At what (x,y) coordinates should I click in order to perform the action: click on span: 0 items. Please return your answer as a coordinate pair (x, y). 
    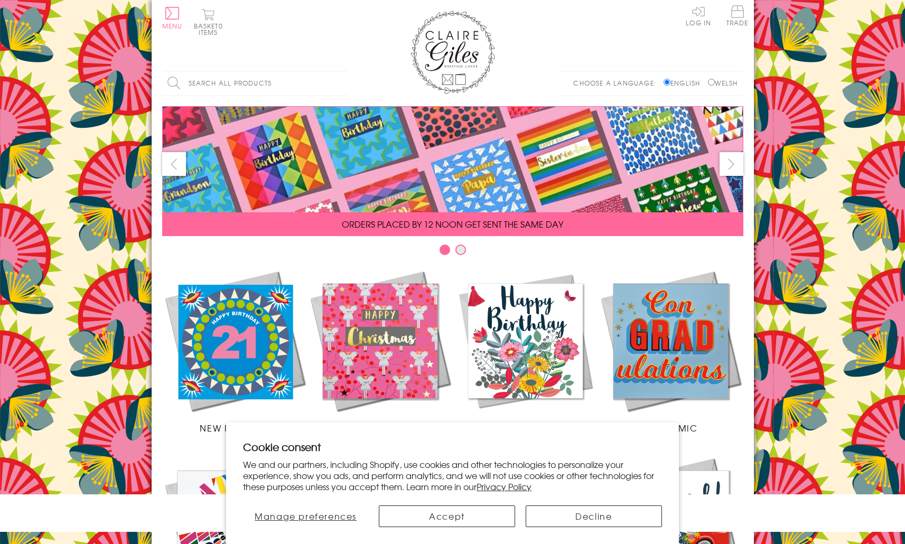
    Looking at the image, I should click on (211, 29).